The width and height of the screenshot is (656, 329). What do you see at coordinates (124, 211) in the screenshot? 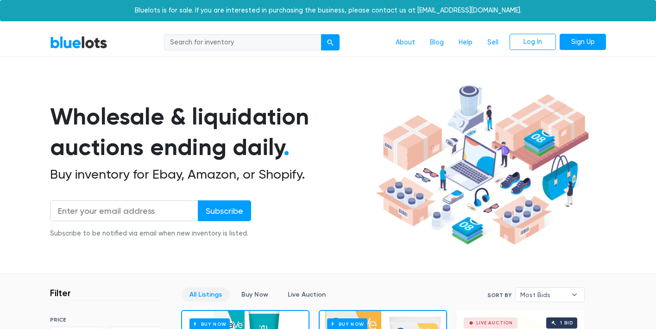
I see `input: Enter your email address` at bounding box center [124, 211].